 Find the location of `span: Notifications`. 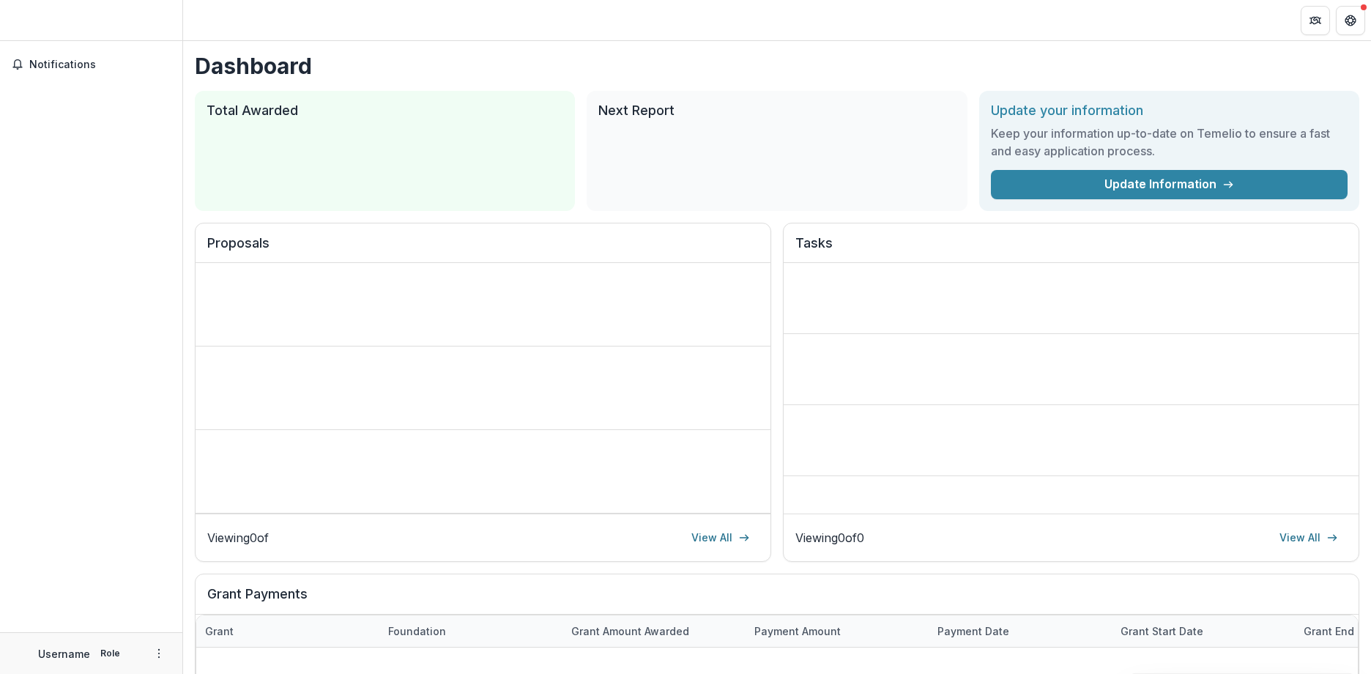

span: Notifications is located at coordinates (100, 64).